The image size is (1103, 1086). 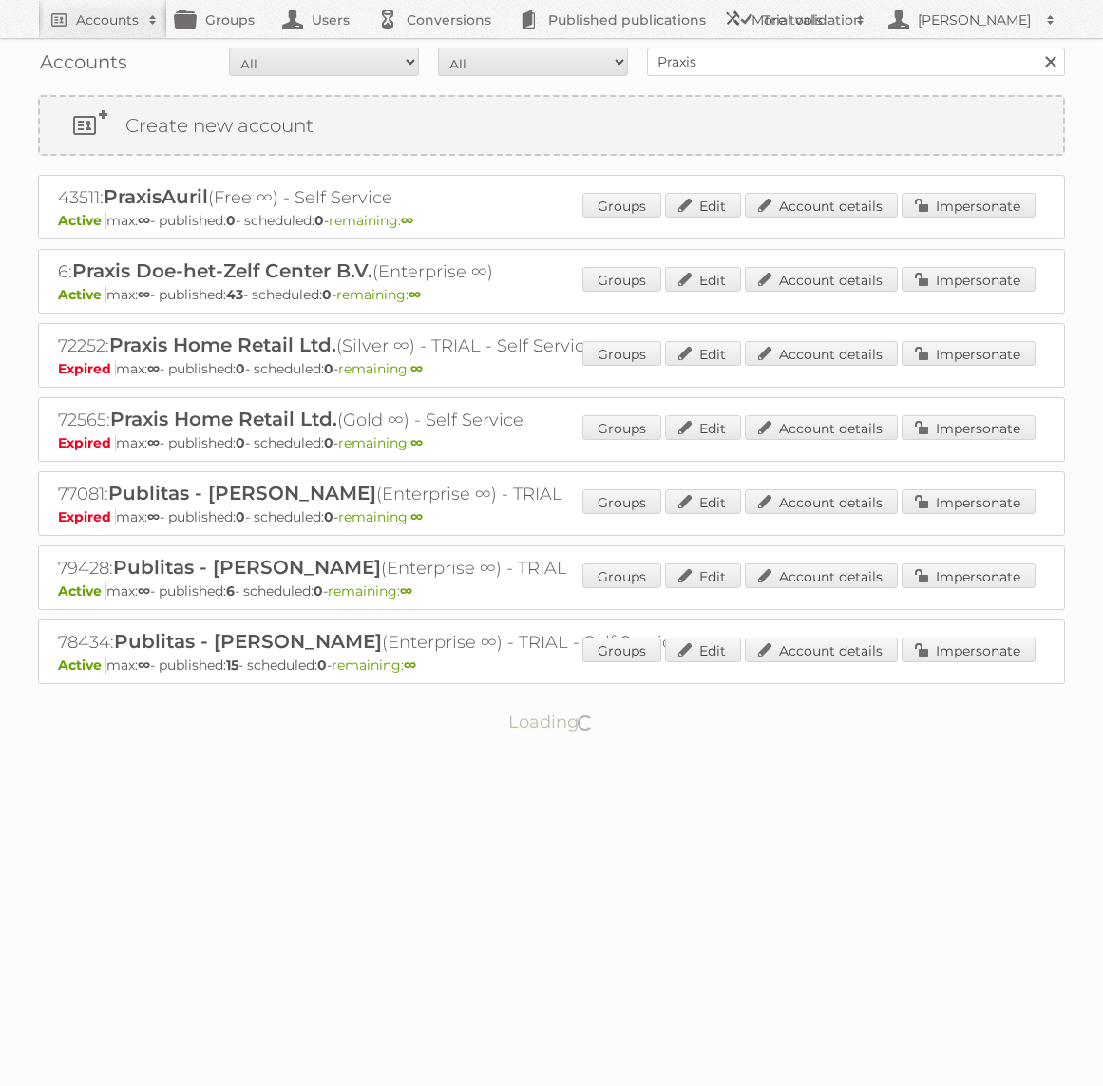 I want to click on strong: 43, so click(x=235, y=294).